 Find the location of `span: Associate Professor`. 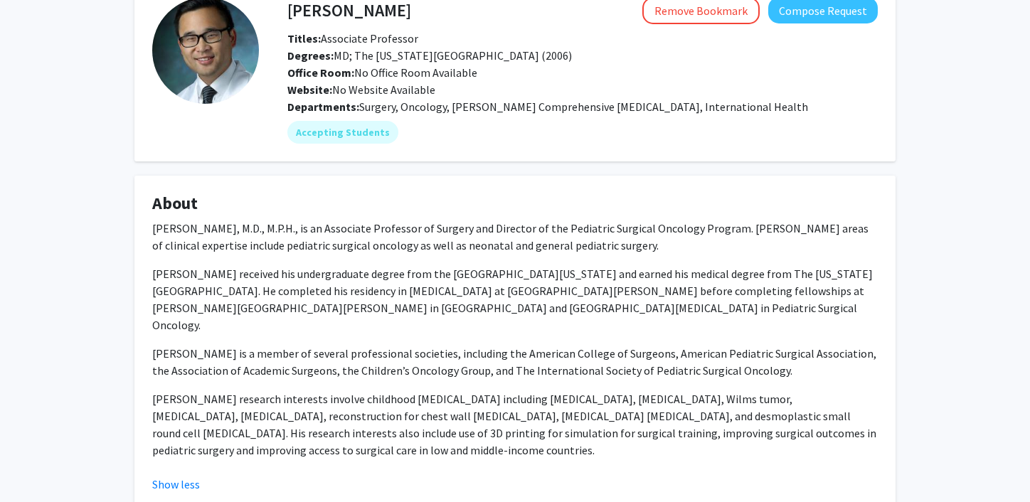

span: Associate Professor is located at coordinates (353, 38).